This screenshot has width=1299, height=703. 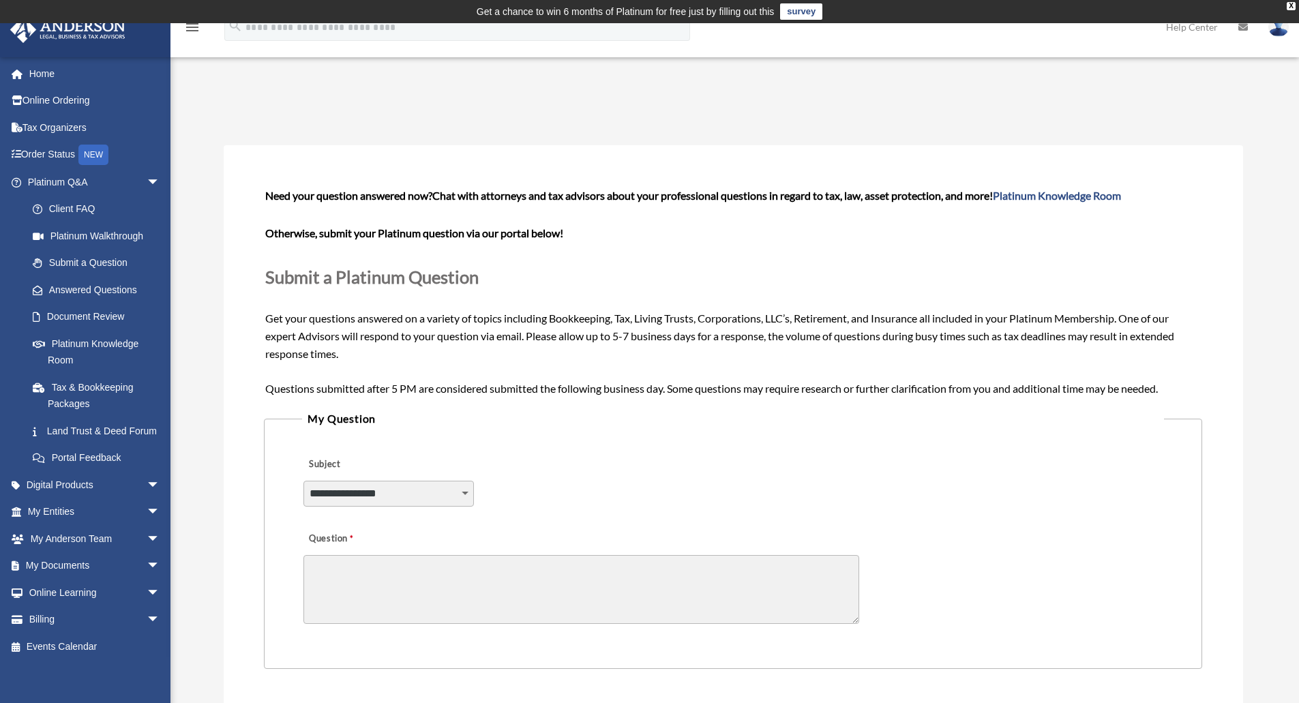 What do you see at coordinates (95, 620) in the screenshot?
I see `a: Billingarrow_drop_down` at bounding box center [95, 620].